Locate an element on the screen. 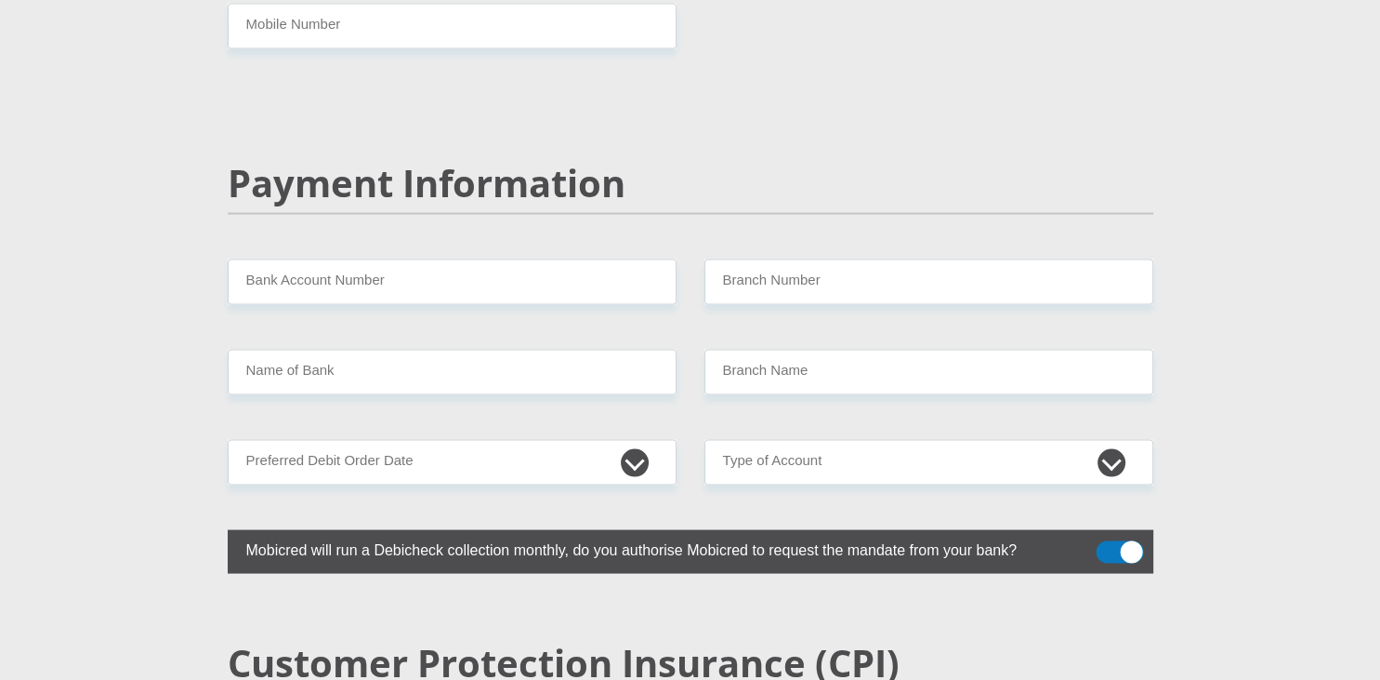  input: Name of Bank is located at coordinates (452, 371).